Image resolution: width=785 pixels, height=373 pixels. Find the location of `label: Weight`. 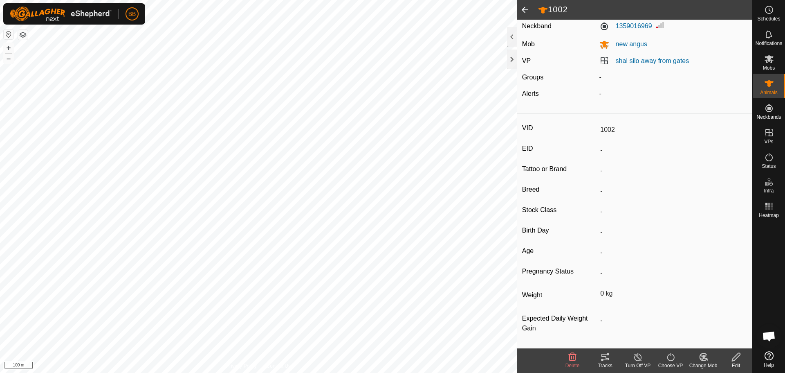

label: Weight is located at coordinates (559, 295).